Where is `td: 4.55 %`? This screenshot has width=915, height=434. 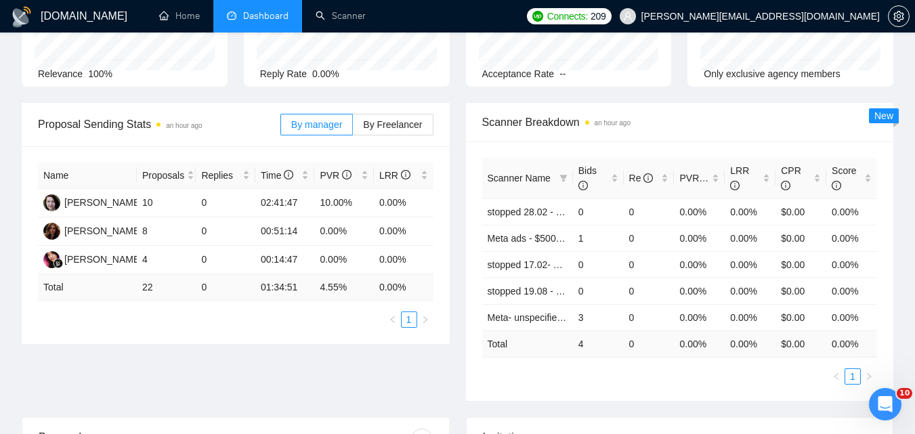 td: 4.55 % is located at coordinates (344, 287).